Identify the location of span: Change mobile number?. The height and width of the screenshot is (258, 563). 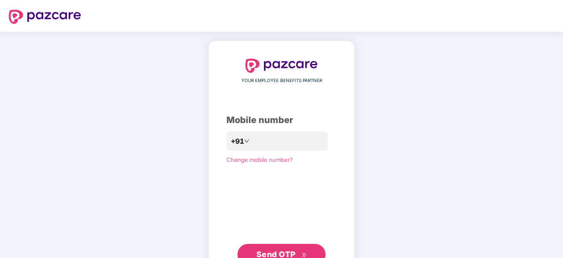
(260, 160).